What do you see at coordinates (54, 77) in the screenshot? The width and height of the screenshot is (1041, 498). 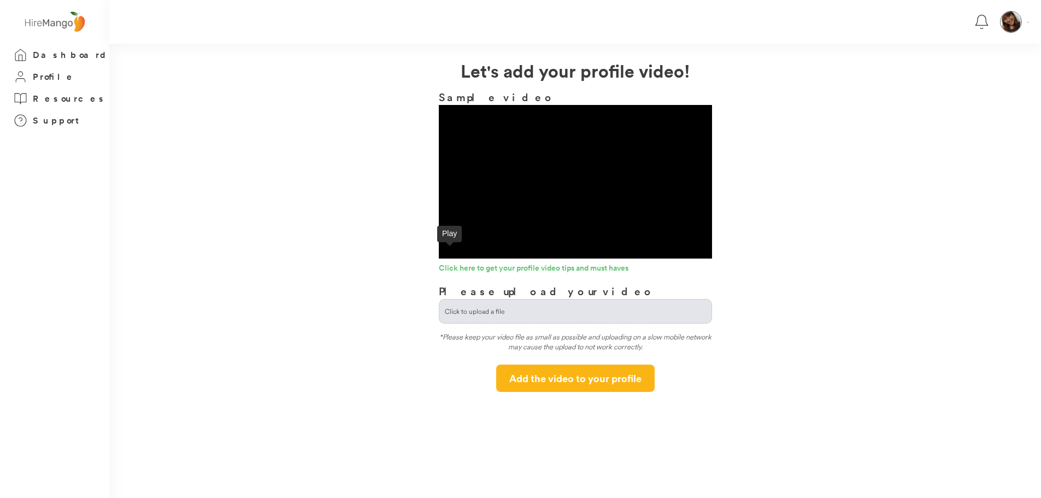 I see `h3: Profile` at bounding box center [54, 77].